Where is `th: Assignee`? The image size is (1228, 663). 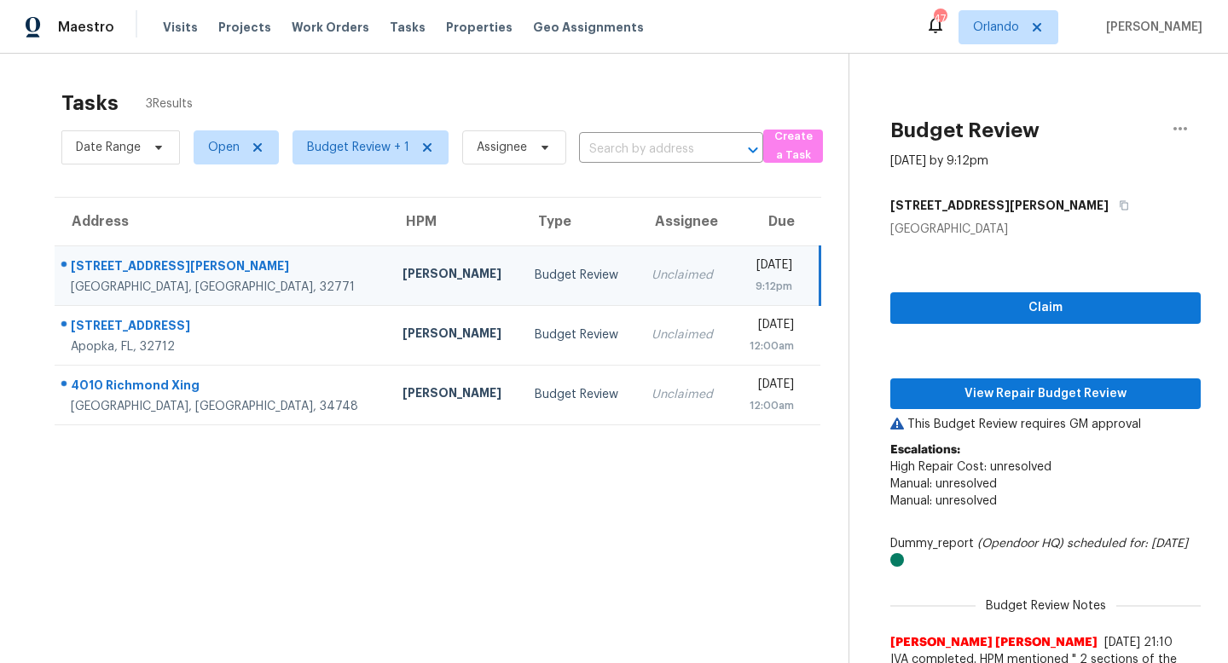
th: Assignee is located at coordinates (684, 222).